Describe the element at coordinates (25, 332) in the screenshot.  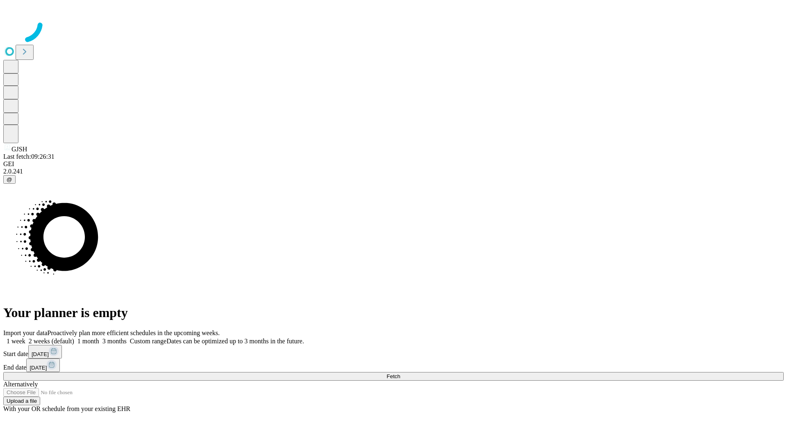
I see `span: Import your data` at that location.